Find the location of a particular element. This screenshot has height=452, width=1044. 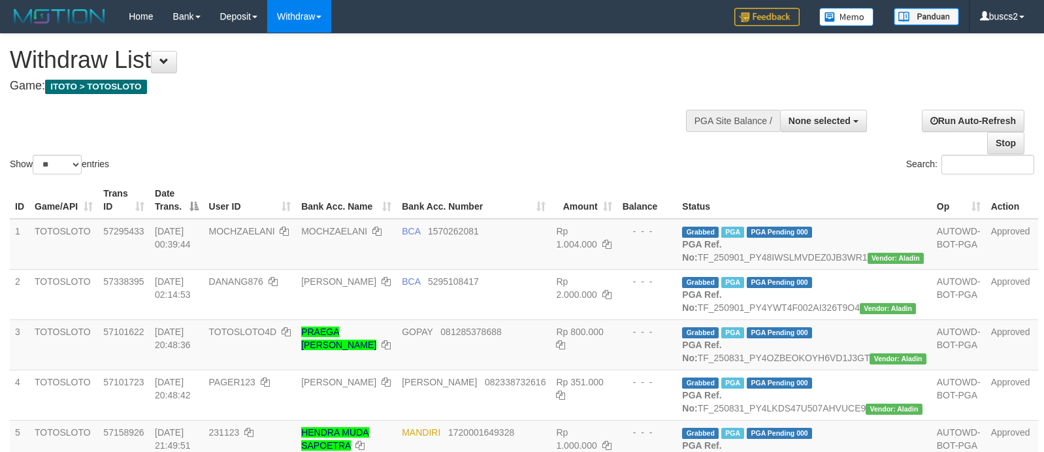

span: TOTOSLOTO4D is located at coordinates (242, 332).